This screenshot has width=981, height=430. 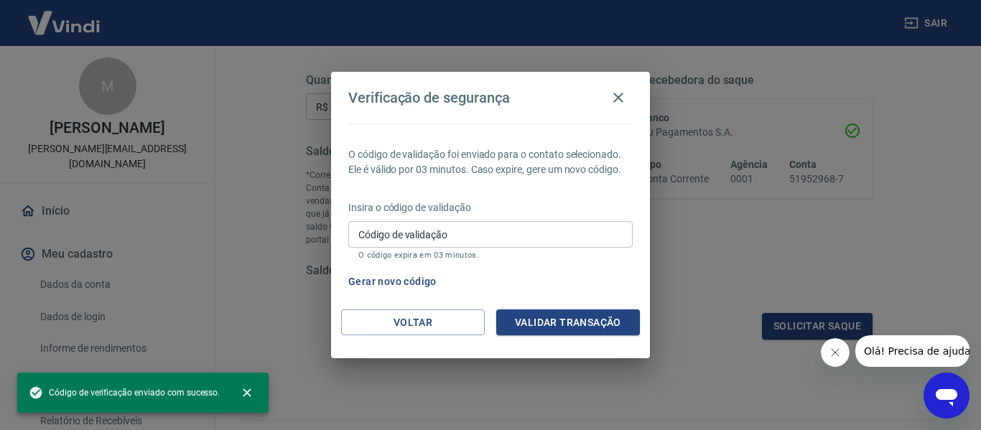 What do you see at coordinates (65, 16) in the screenshot?
I see `span: Olá! Precisa de ajuda?` at bounding box center [65, 16].